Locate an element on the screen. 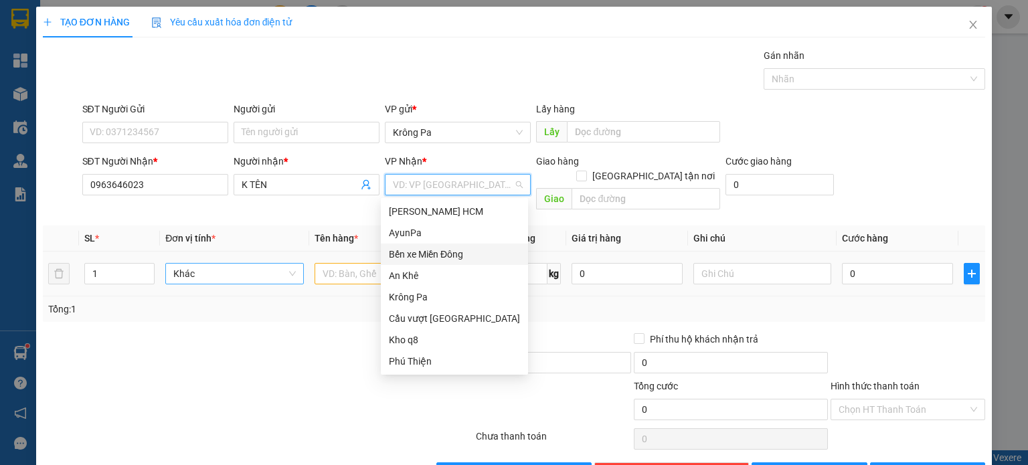  span: Gửi: is located at coordinates (133, 59).